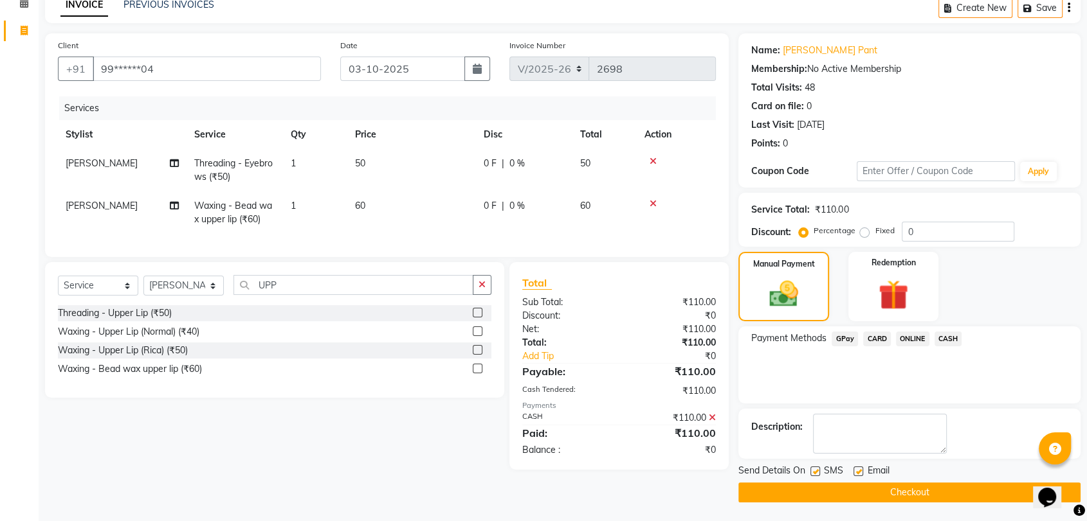  I want to click on div: Services, so click(392, 108).